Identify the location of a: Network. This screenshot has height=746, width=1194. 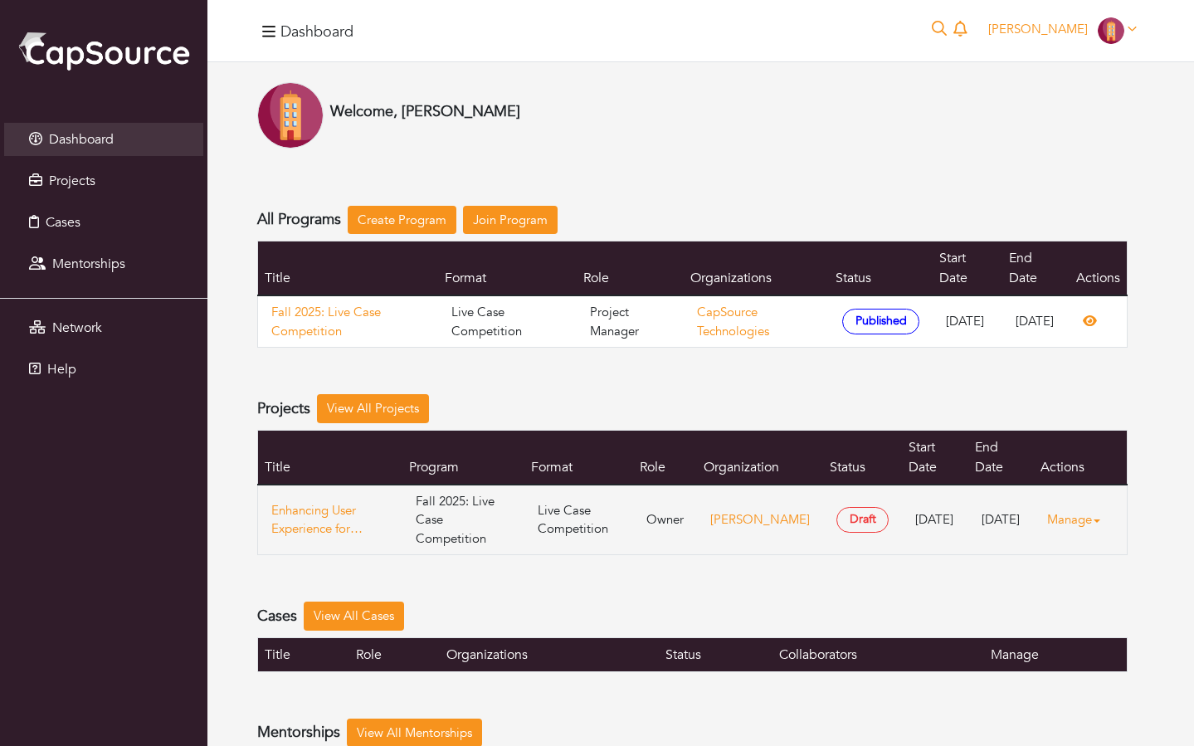
(104, 328).